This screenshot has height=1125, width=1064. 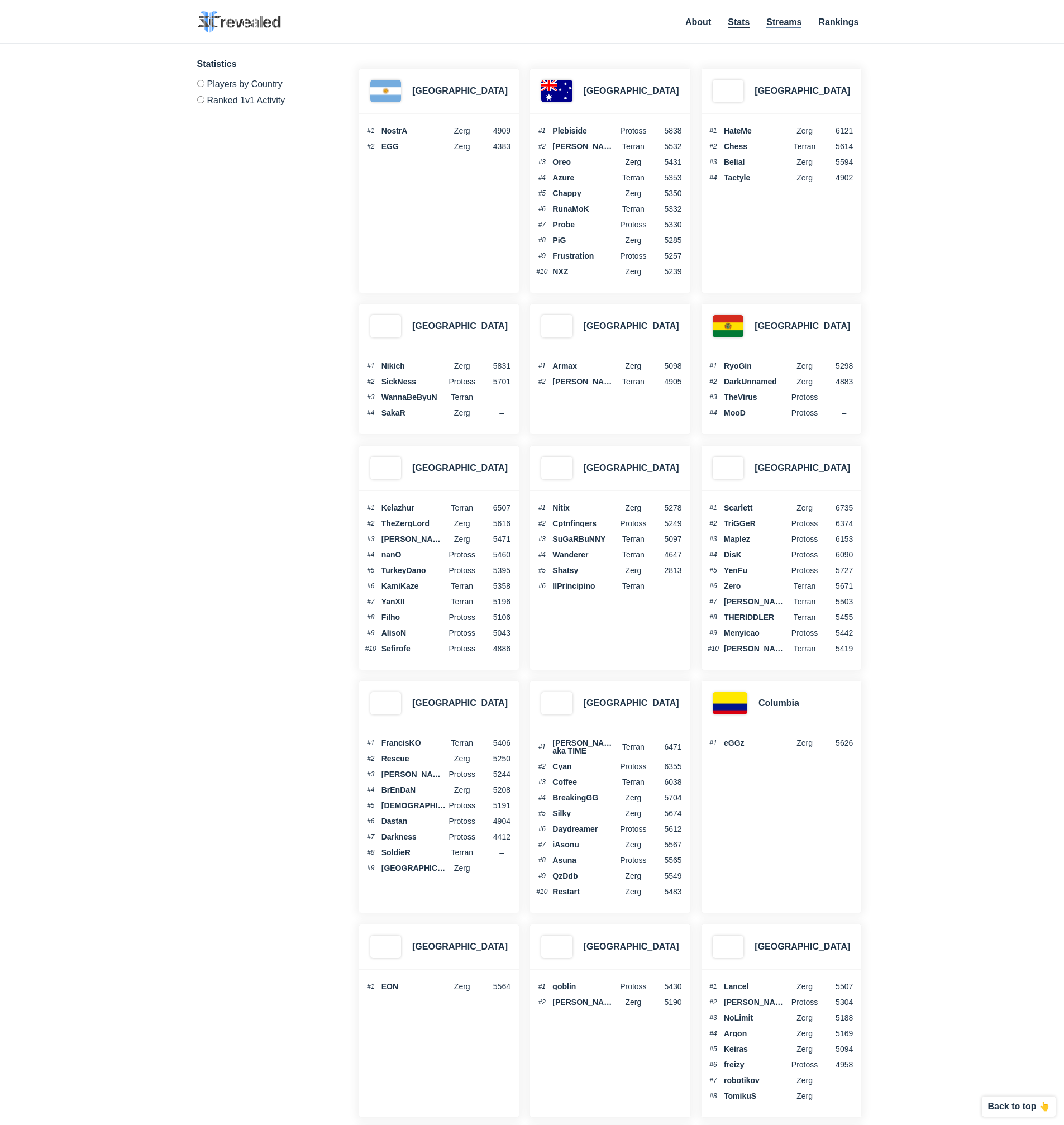 I want to click on span: 5097, so click(x=665, y=539).